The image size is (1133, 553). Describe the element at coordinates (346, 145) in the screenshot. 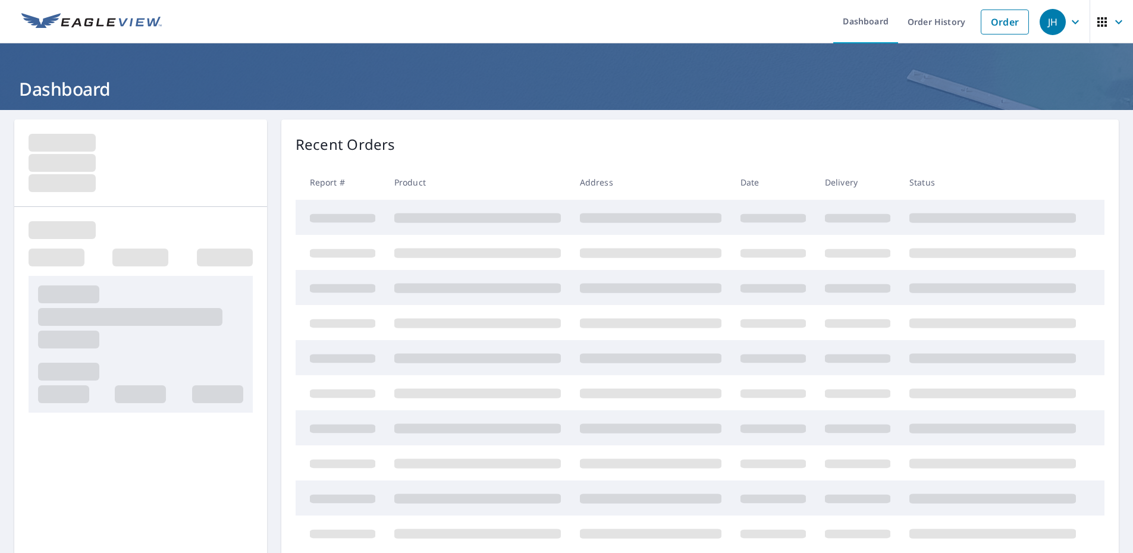

I see `p: Recent Orders` at that location.